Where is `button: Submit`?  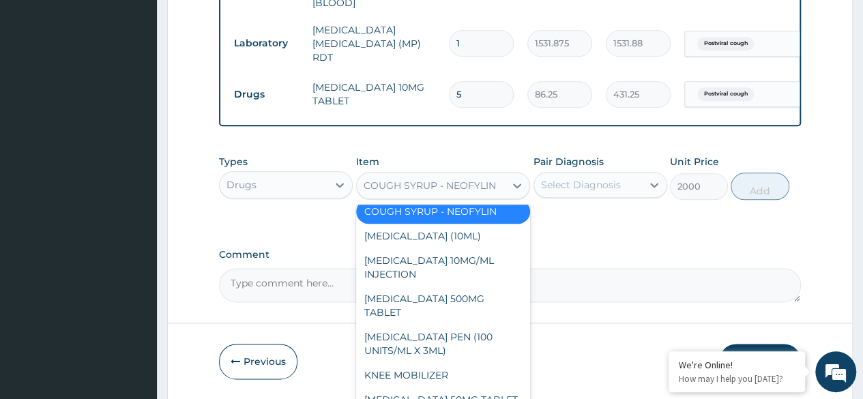 button: Submit is located at coordinates (760, 362).